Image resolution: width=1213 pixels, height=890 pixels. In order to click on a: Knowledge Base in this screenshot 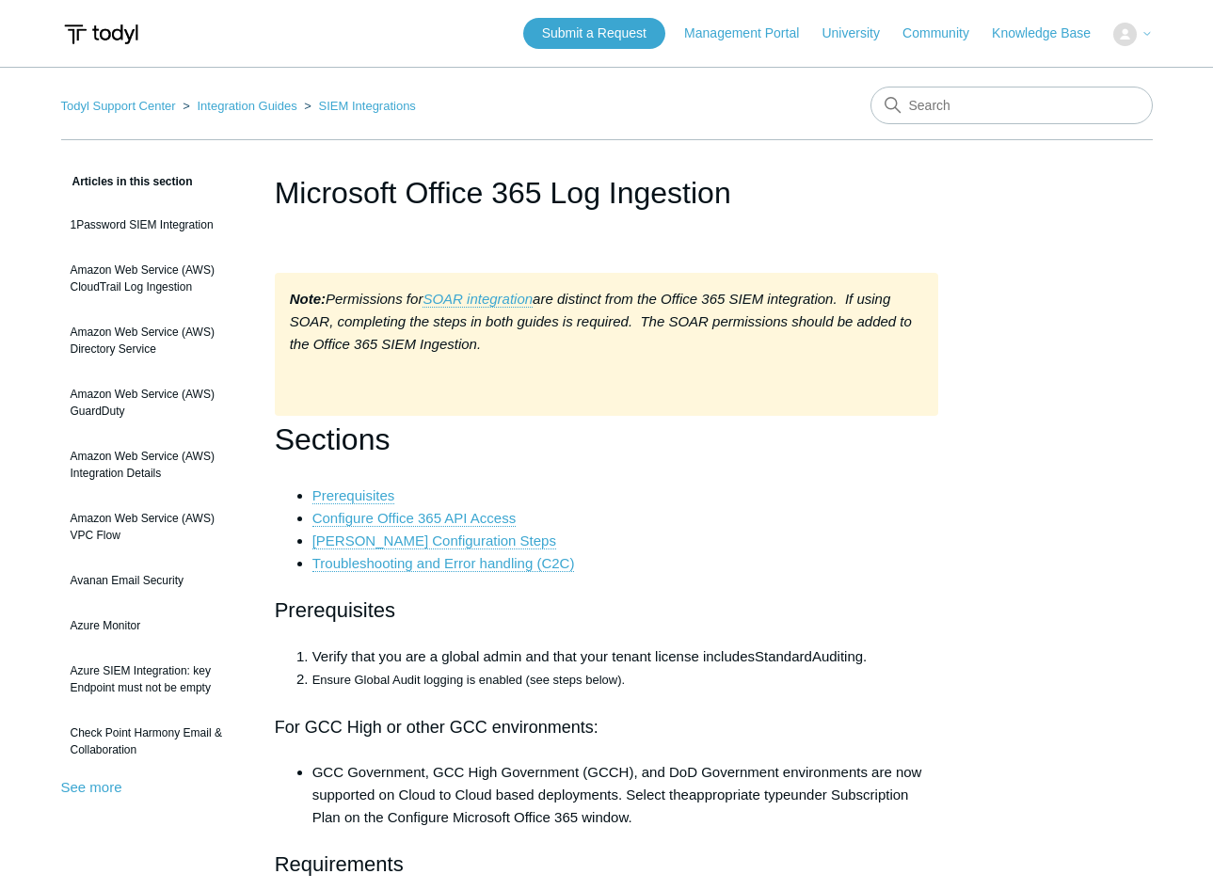, I will do `click(1050, 33)`.